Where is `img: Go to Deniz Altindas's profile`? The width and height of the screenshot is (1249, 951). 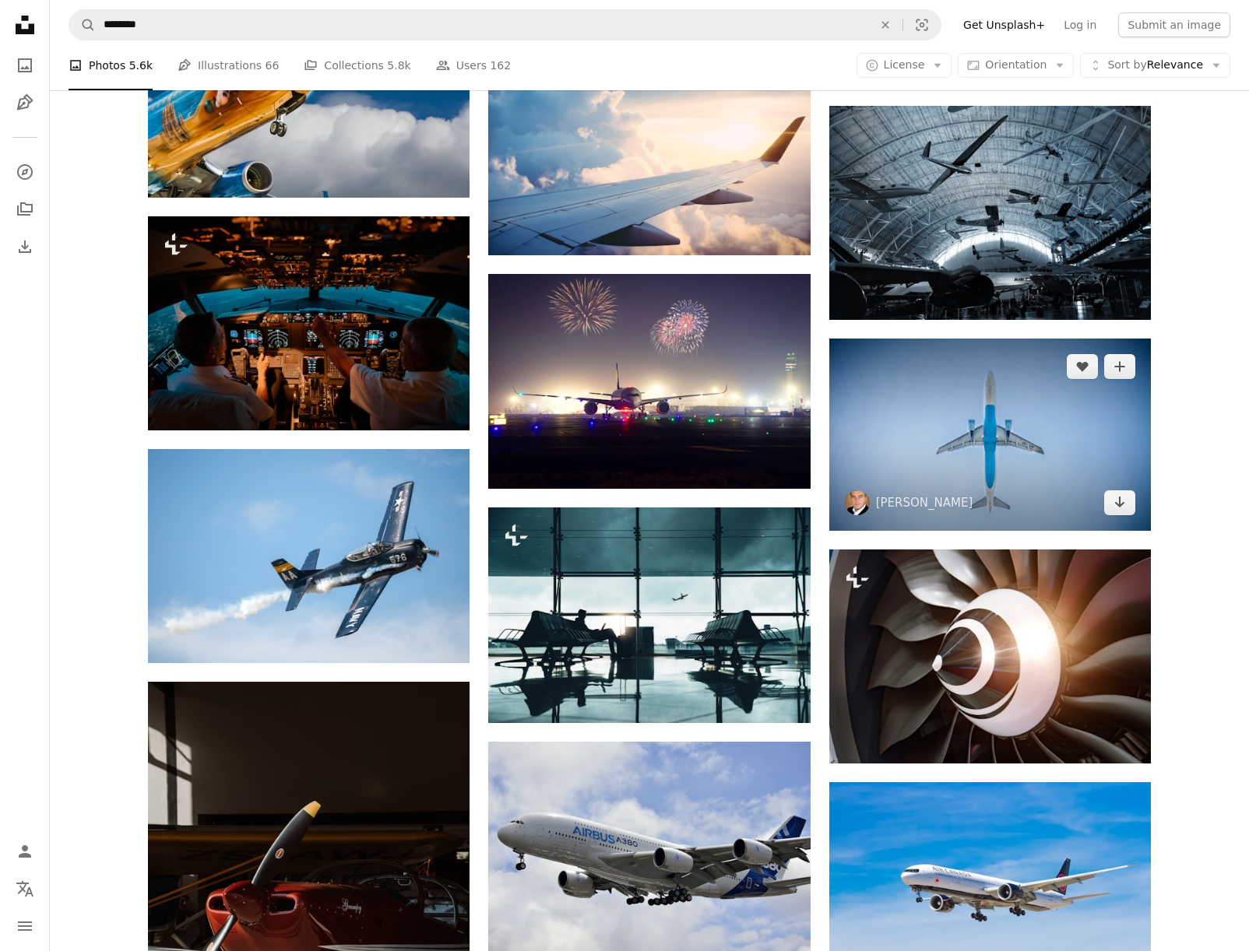
img: Go to Deniz Altindas's profile is located at coordinates (857, 503).